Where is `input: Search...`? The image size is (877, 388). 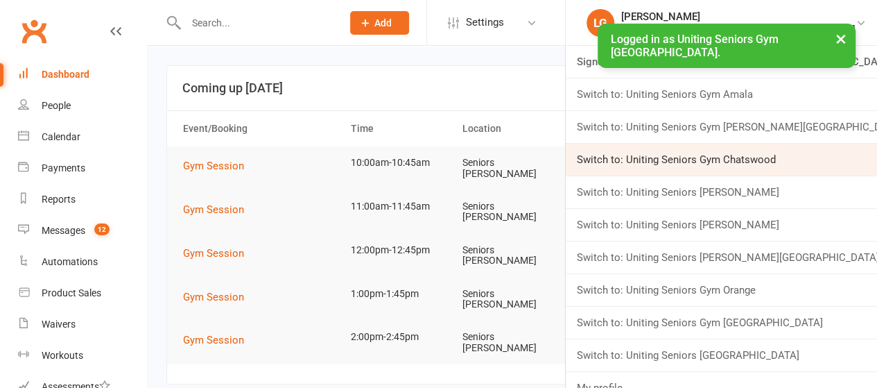
input: Search... is located at coordinates (257, 23).